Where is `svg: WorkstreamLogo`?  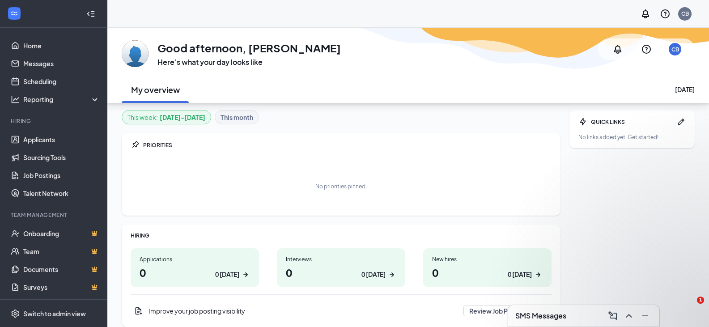
svg: WorkstreamLogo is located at coordinates (14, 13).